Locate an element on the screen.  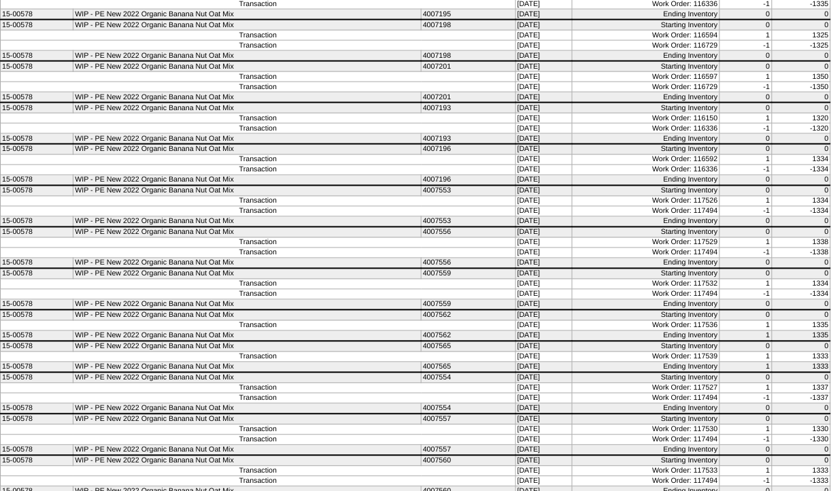
td: 4007559 is located at coordinates (468, 274).